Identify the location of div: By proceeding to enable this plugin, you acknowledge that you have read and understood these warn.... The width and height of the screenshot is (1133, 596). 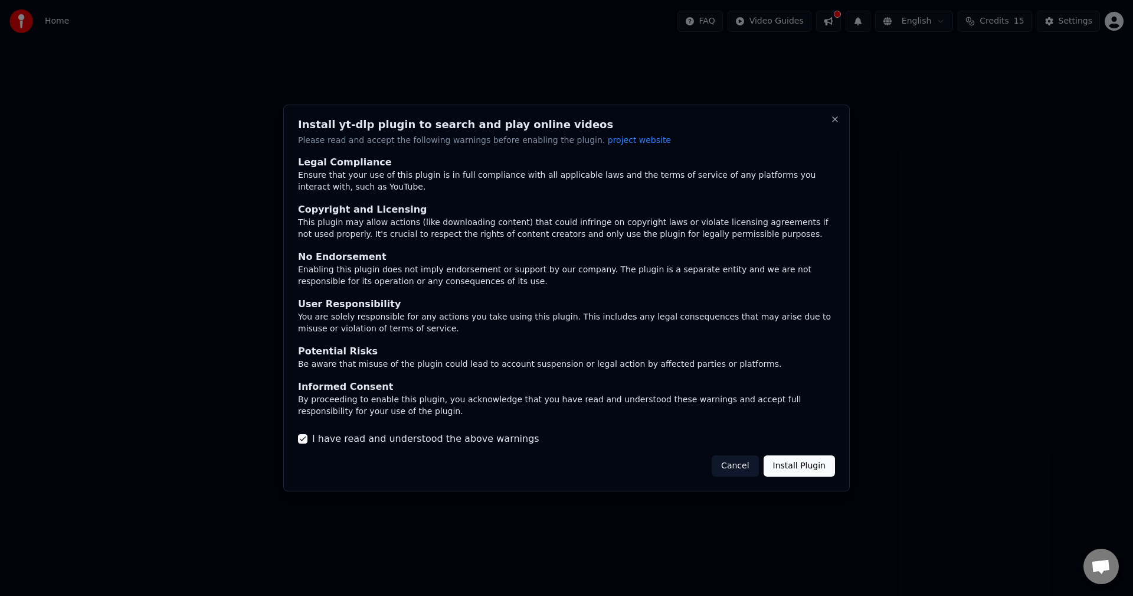
(567, 405).